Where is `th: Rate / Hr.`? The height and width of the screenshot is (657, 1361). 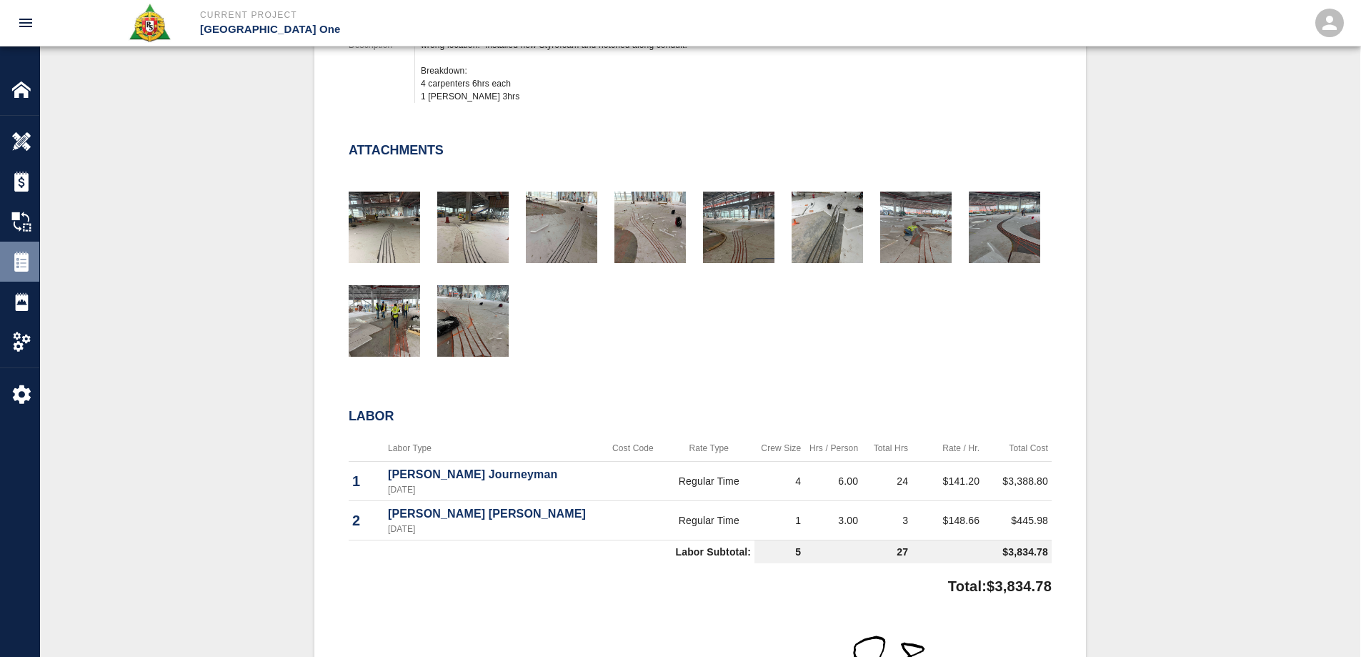 th: Rate / Hr. is located at coordinates (947, 448).